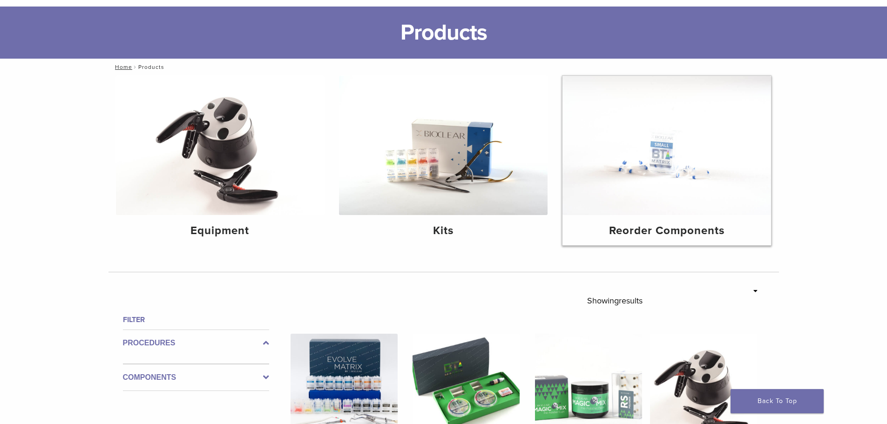  What do you see at coordinates (220, 145) in the screenshot?
I see `img: Equipment` at bounding box center [220, 145].